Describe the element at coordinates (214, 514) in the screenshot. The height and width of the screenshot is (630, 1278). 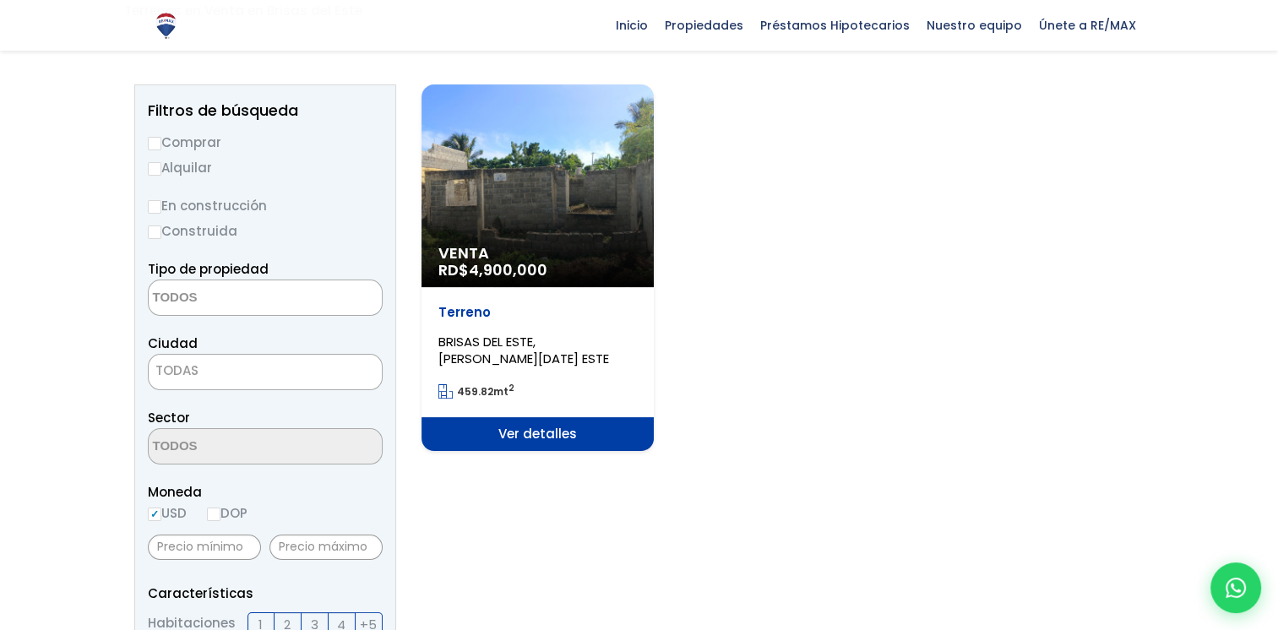
I see `input: DOP` at that location.